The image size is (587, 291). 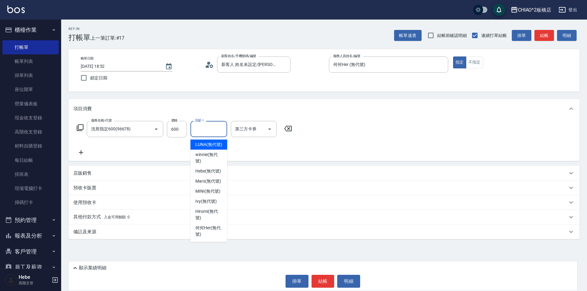 I want to click on button: 帳單速查, so click(x=408, y=35).